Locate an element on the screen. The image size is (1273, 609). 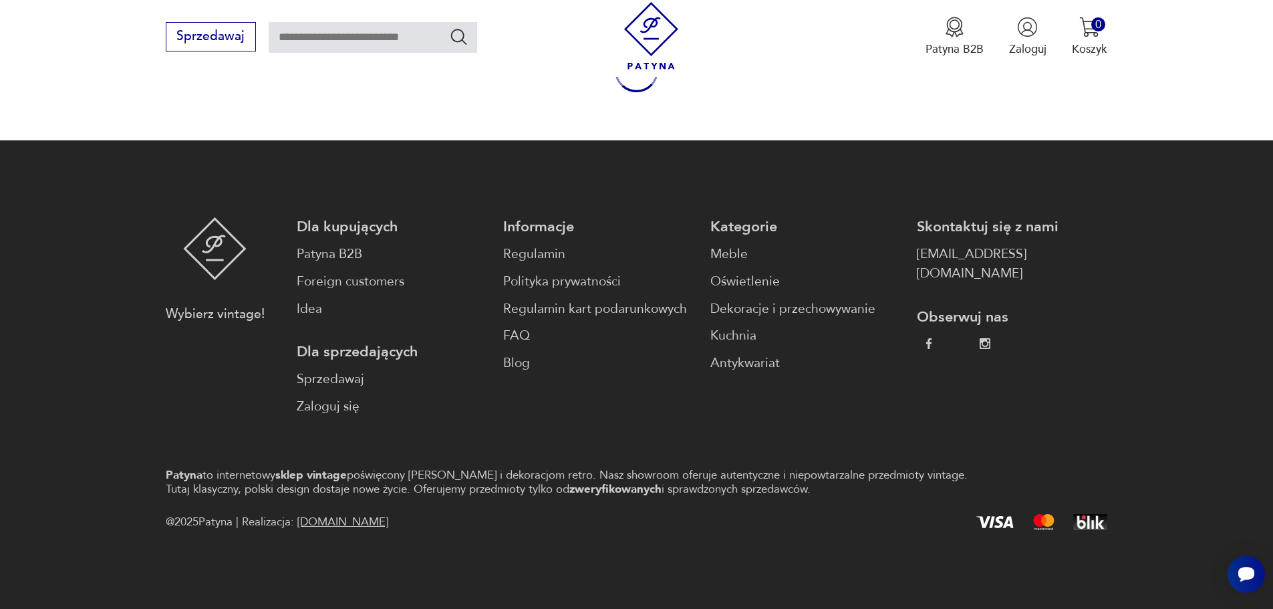
img: Visa is located at coordinates (995, 522).